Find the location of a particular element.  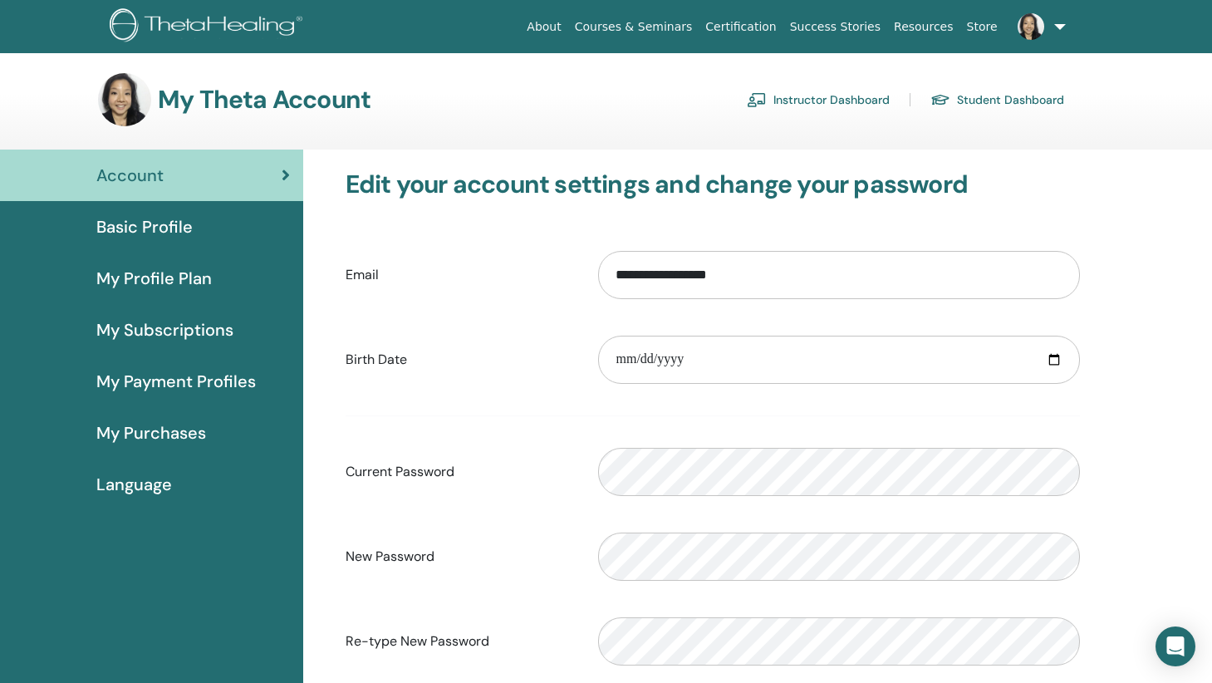

span: Account is located at coordinates (130, 175).